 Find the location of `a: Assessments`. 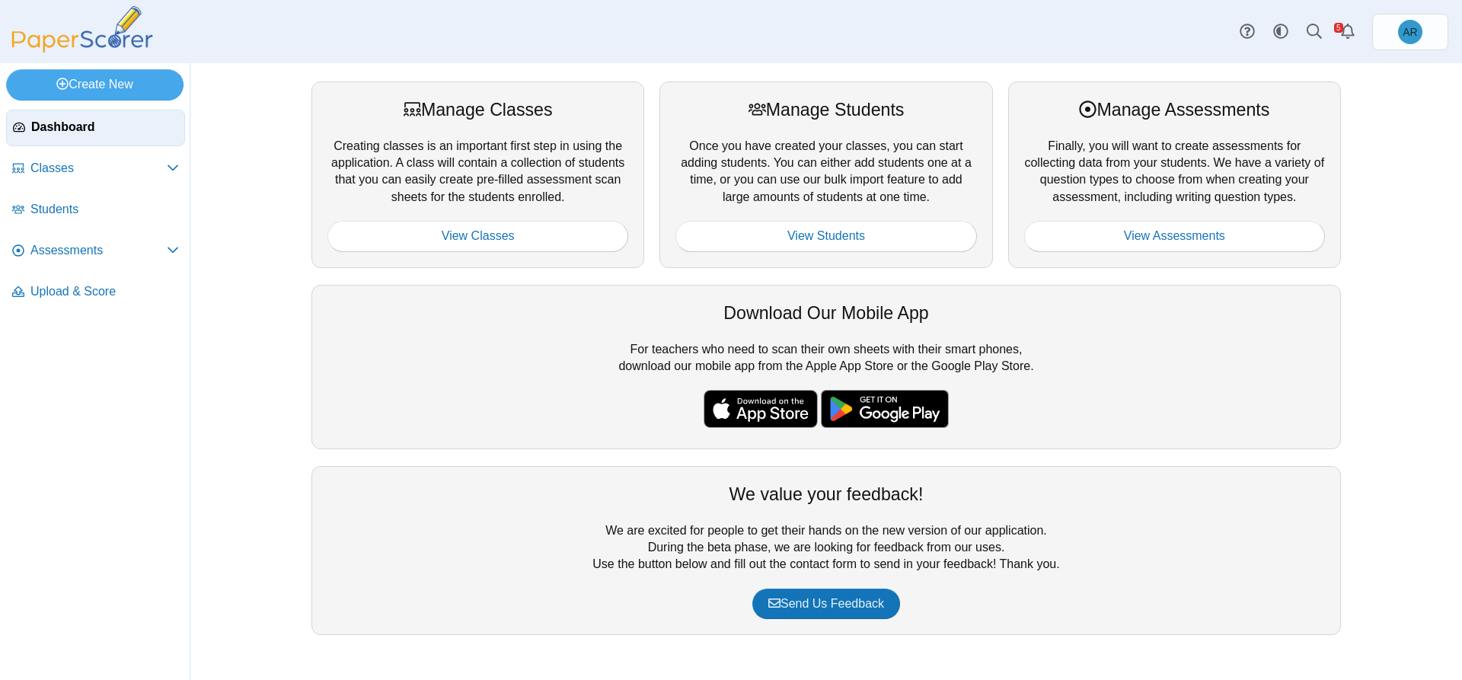

a: Assessments is located at coordinates (95, 251).